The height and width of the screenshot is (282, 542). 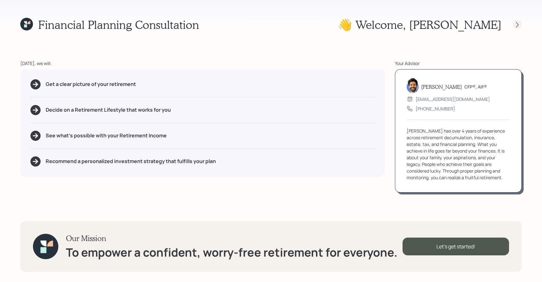 What do you see at coordinates (476, 87) in the screenshot?
I see `h6: CFP®, AIF®` at bounding box center [476, 87].